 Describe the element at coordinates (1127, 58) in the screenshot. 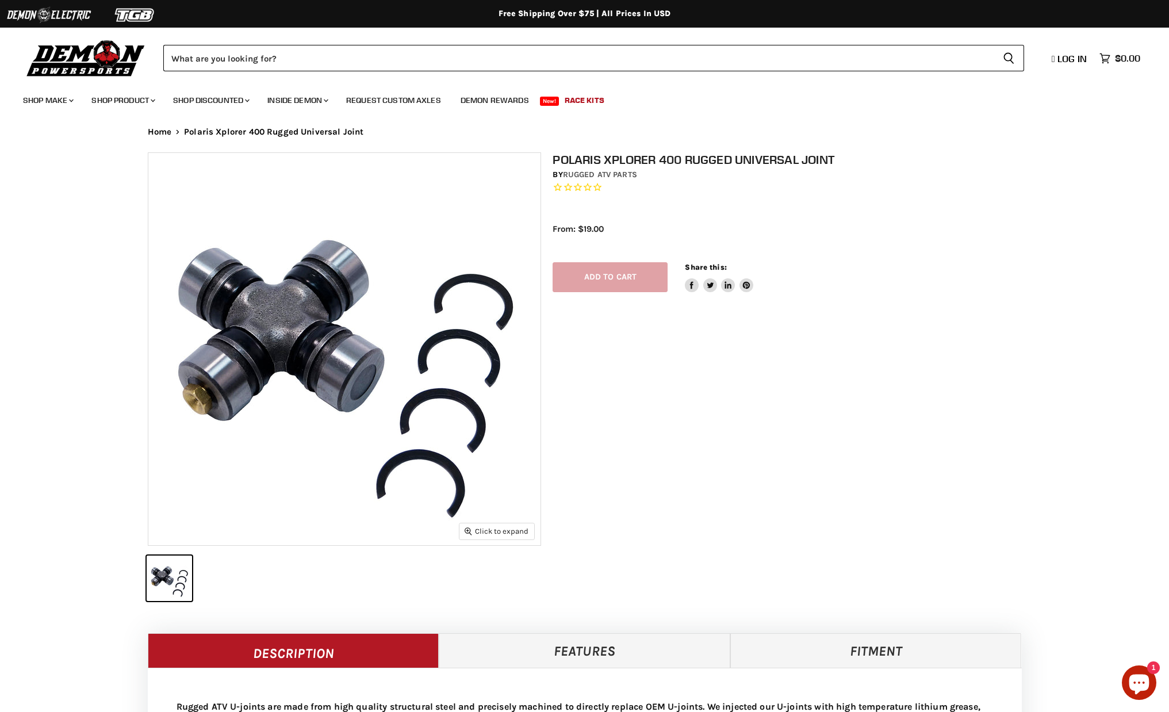

I see `span: $0.00` at that location.